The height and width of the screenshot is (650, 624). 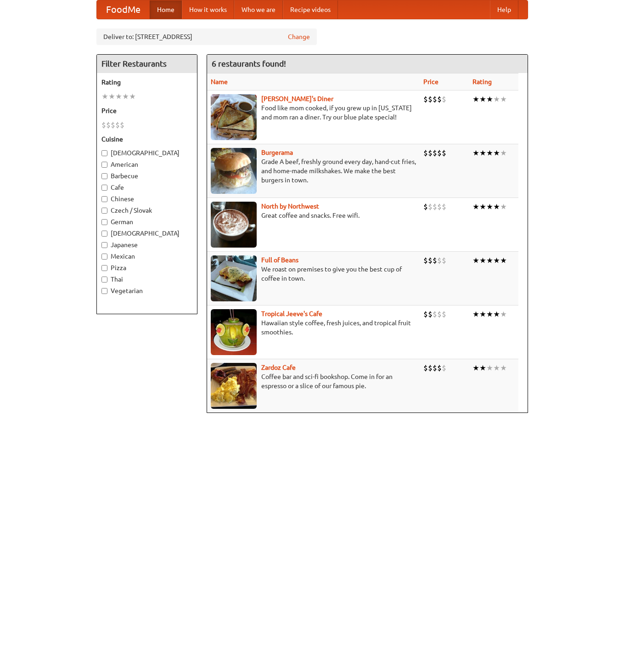 What do you see at coordinates (147, 268) in the screenshot?
I see `label: Pizza` at bounding box center [147, 268].